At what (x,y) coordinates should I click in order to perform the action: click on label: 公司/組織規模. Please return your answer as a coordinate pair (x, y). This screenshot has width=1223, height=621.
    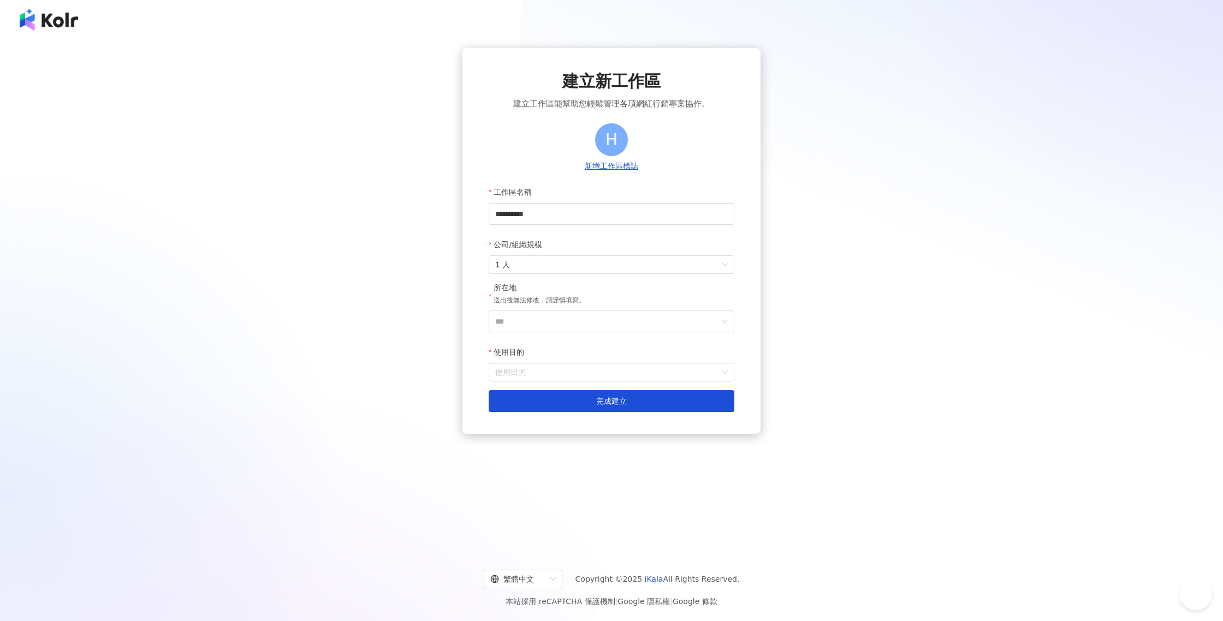
    Looking at the image, I should click on (519, 245).